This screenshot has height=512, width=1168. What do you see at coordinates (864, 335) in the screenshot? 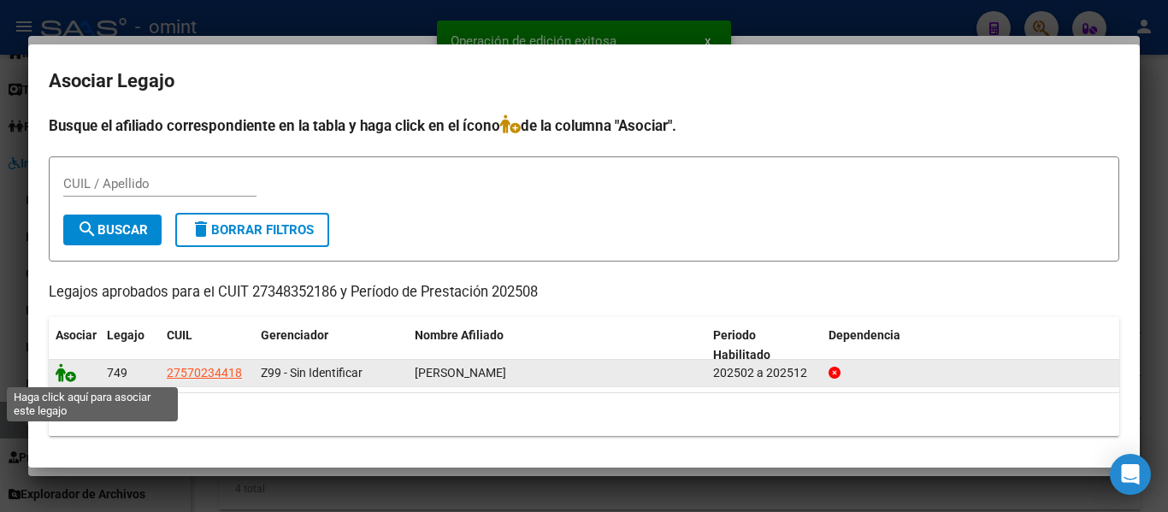
I see `span: Dependencia` at bounding box center [864, 335].